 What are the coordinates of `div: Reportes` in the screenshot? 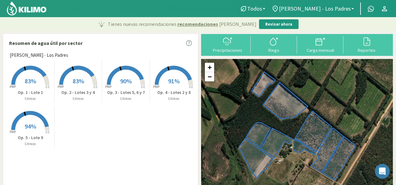 It's located at (366, 50).